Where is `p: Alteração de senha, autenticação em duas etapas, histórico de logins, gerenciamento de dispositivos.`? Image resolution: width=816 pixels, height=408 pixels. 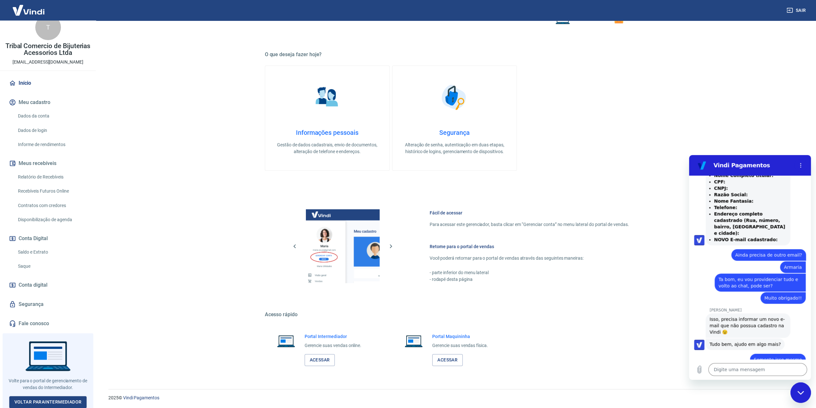
p: Alteração de senha, autenticação em duas etapas, histórico de logins, gerenciamento de dispositivos. is located at coordinates (454, 148).